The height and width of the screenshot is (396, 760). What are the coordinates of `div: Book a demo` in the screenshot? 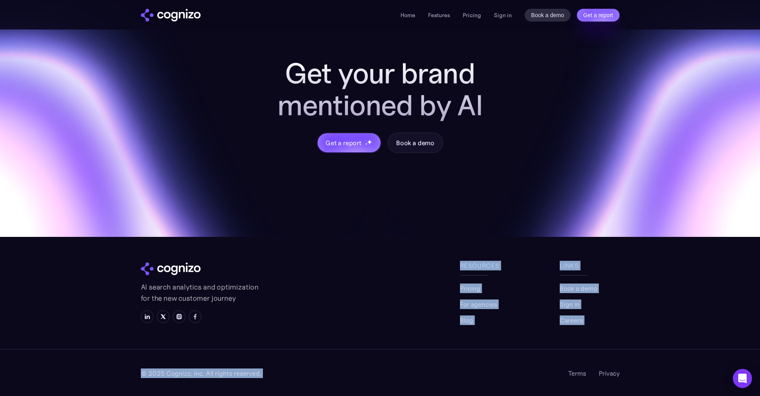 It's located at (415, 143).